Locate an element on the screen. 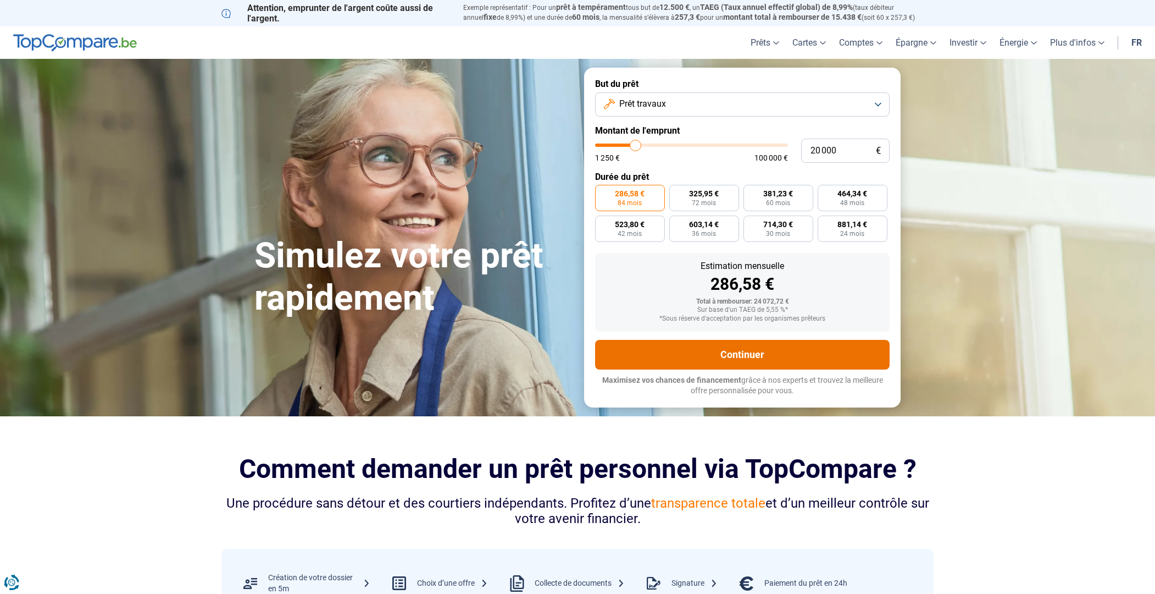  a: Plus d'infos is located at coordinates (1077, 42).